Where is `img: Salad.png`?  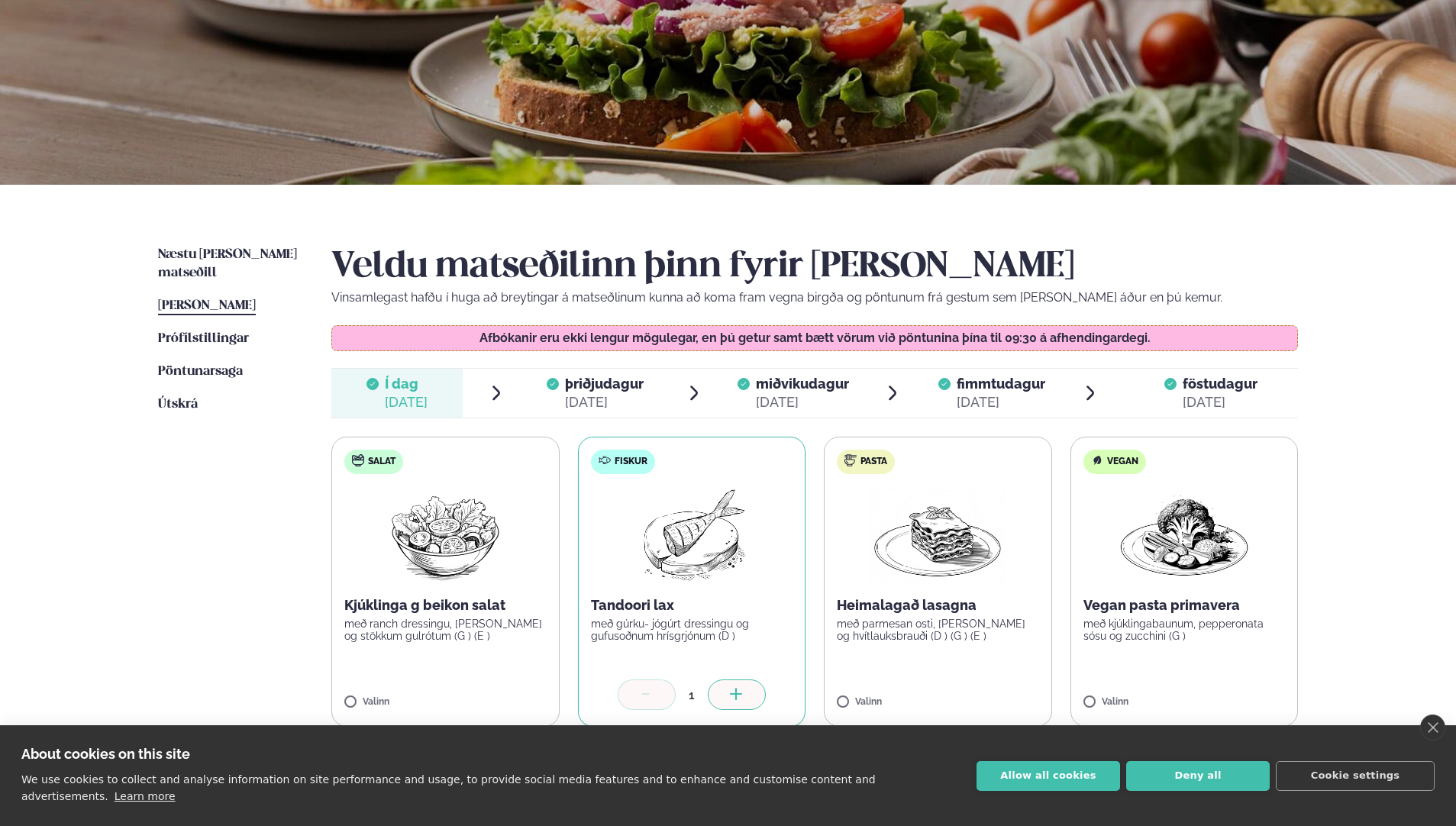 img: Salad.png is located at coordinates (445, 535).